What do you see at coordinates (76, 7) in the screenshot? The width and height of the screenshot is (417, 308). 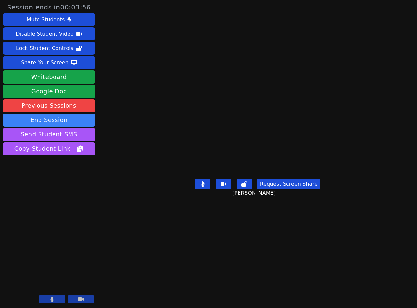 I see `time: 00:03:56` at bounding box center [76, 7].